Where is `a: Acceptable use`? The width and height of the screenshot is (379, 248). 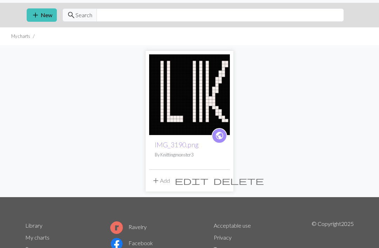 a: Acceptable use is located at coordinates (233, 226).